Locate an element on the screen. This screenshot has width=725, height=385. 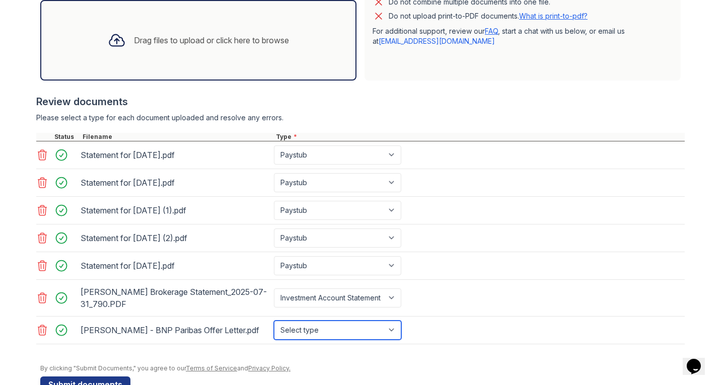
a: Terms of Service is located at coordinates (211, 368).